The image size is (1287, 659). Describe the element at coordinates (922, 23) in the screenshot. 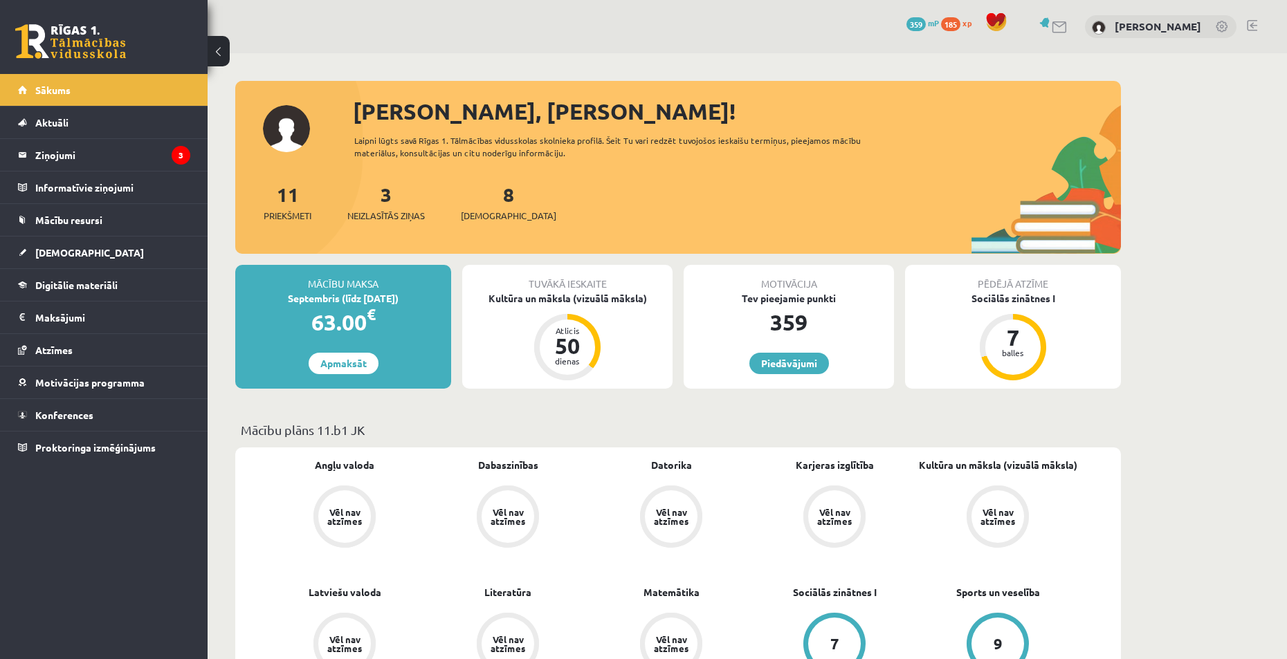

I see `a: 359 mP` at that location.